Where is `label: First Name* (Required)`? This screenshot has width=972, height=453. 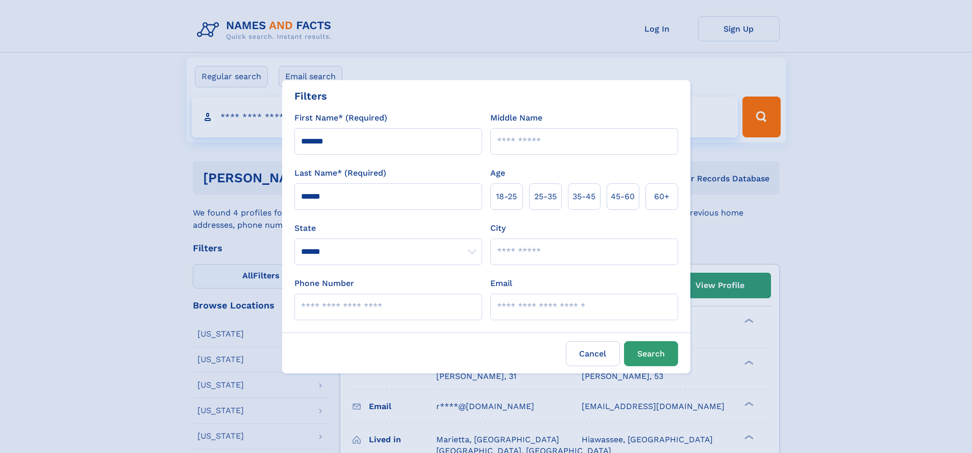
label: First Name* (Required) is located at coordinates (341, 118).